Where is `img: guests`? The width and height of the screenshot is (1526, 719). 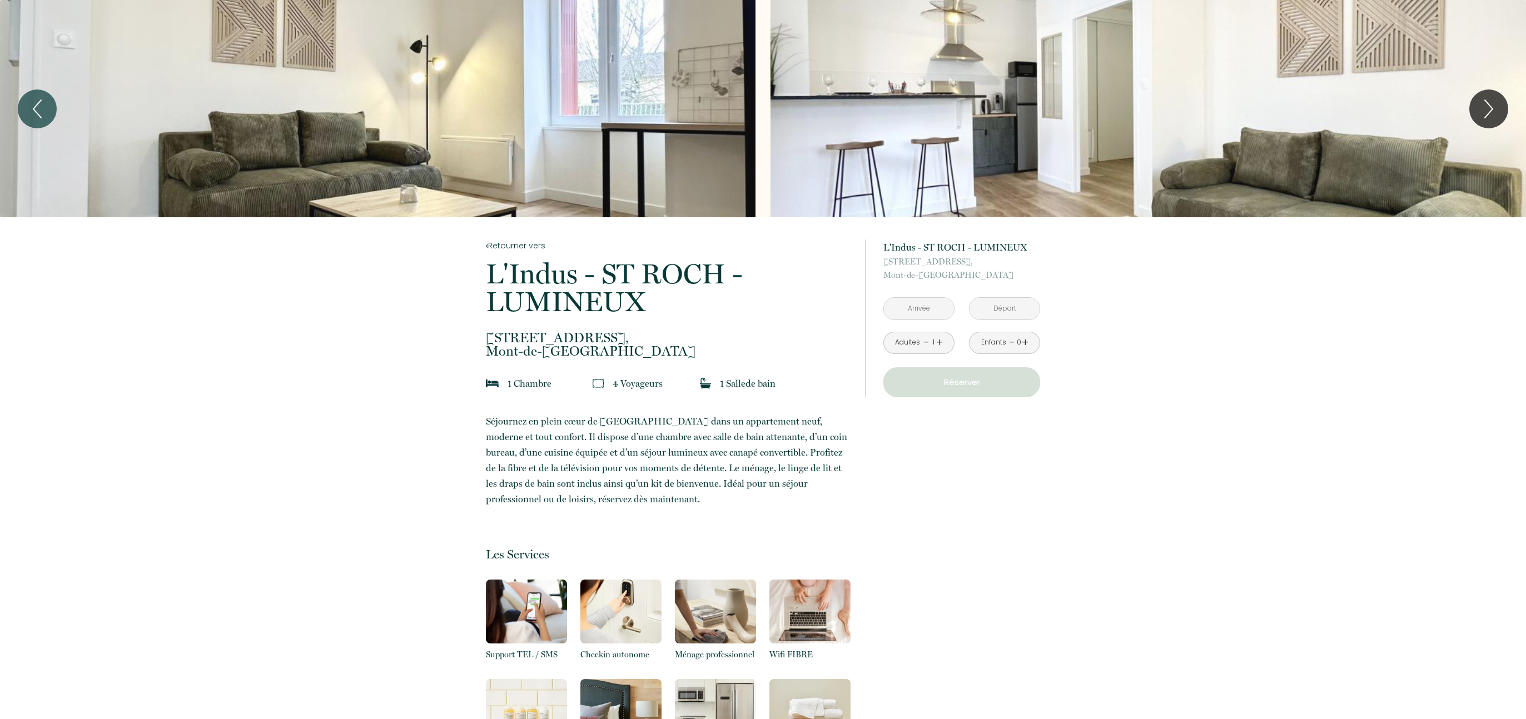 img: guests is located at coordinates (598, 384).